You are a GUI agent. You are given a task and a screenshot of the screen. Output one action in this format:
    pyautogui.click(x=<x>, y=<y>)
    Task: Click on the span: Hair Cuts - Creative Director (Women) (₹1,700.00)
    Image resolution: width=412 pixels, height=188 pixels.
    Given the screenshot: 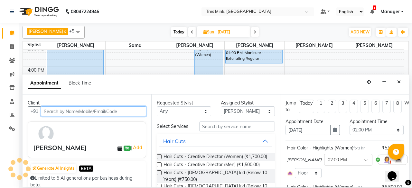 What is the action you would take?
    pyautogui.click(x=216, y=158)
    